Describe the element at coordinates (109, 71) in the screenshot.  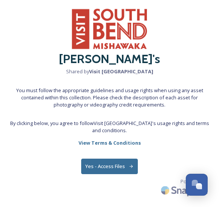
I see `span: Shared by` at that location.